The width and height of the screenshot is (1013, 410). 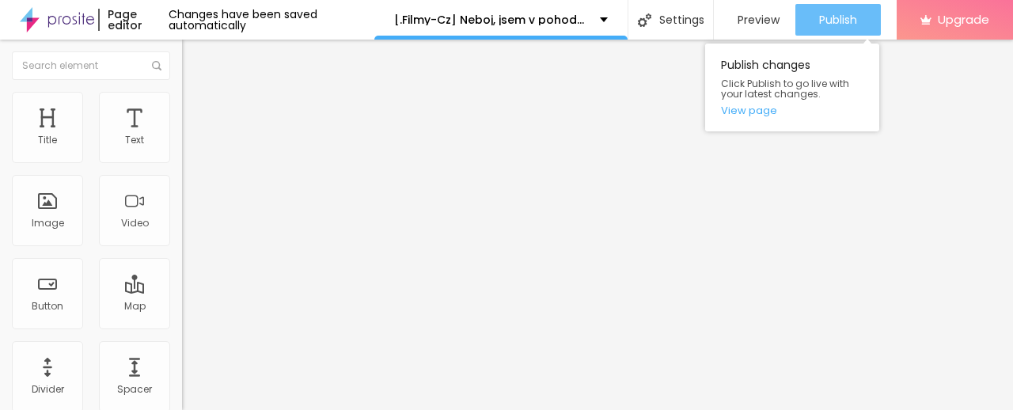 I want to click on p: [.Filmy-Cz] Neboj, jsem v pohodě | CELÝ FILM 2025 ONLINE ZDARMA SK/CZ DABING I TITULKY, so click(x=491, y=20).